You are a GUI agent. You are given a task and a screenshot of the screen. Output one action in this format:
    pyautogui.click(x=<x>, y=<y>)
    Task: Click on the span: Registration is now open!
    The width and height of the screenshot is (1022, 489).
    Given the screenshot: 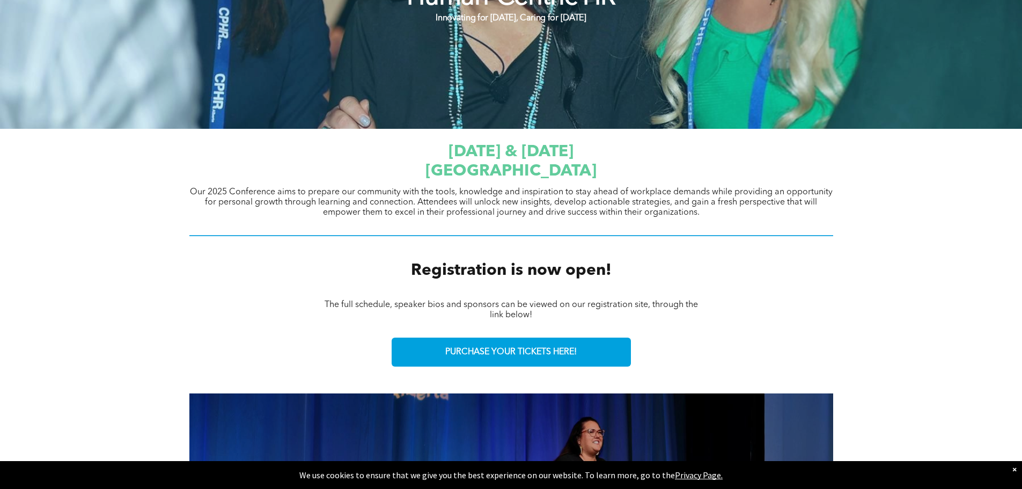 What is the action you would take?
    pyautogui.click(x=511, y=270)
    